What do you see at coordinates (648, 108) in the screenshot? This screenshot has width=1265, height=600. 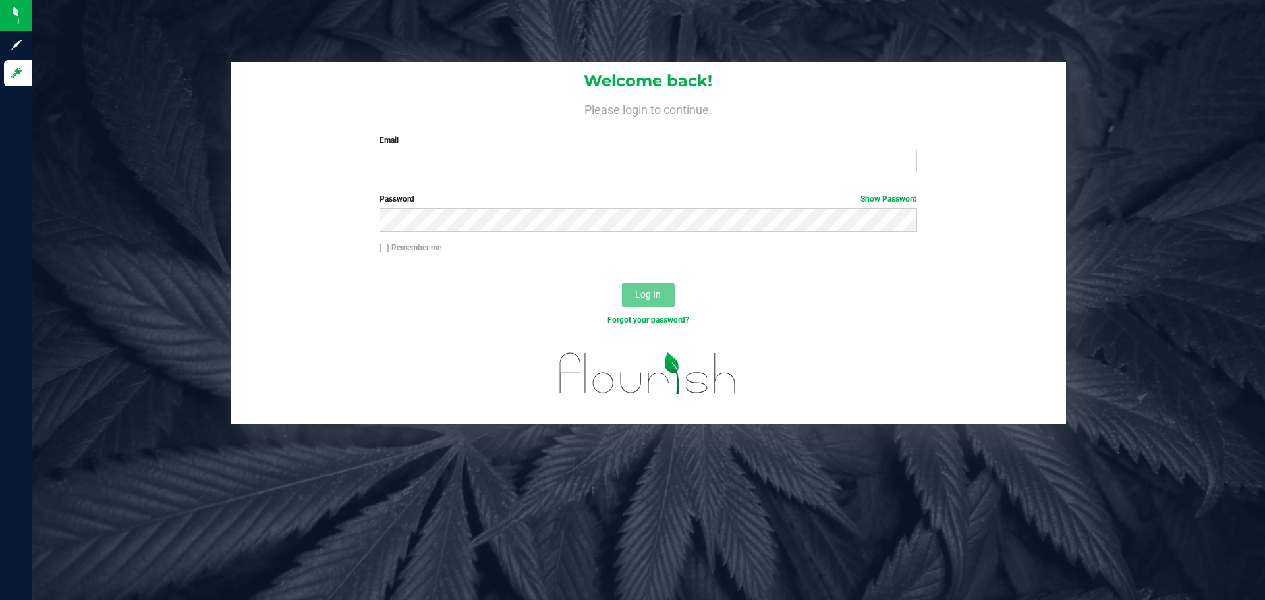 I see `h4: Please login to continue.` at bounding box center [648, 108].